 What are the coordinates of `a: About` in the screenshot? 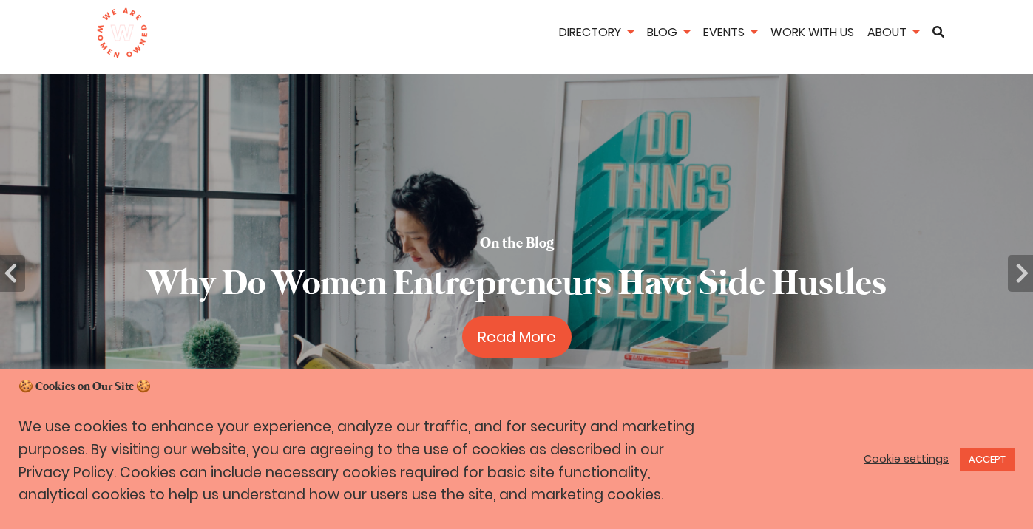 It's located at (893, 32).